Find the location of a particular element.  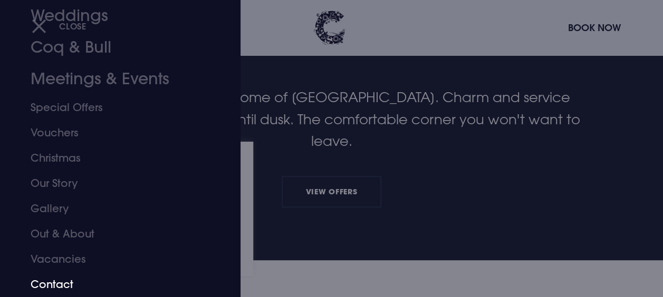

a: Vacancies is located at coordinates (113, 259).